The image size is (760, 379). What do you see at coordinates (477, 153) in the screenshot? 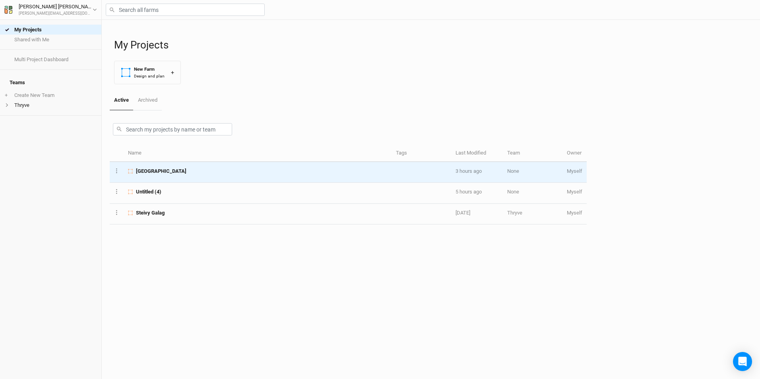
I see `th: Last Modified` at bounding box center [477, 153].